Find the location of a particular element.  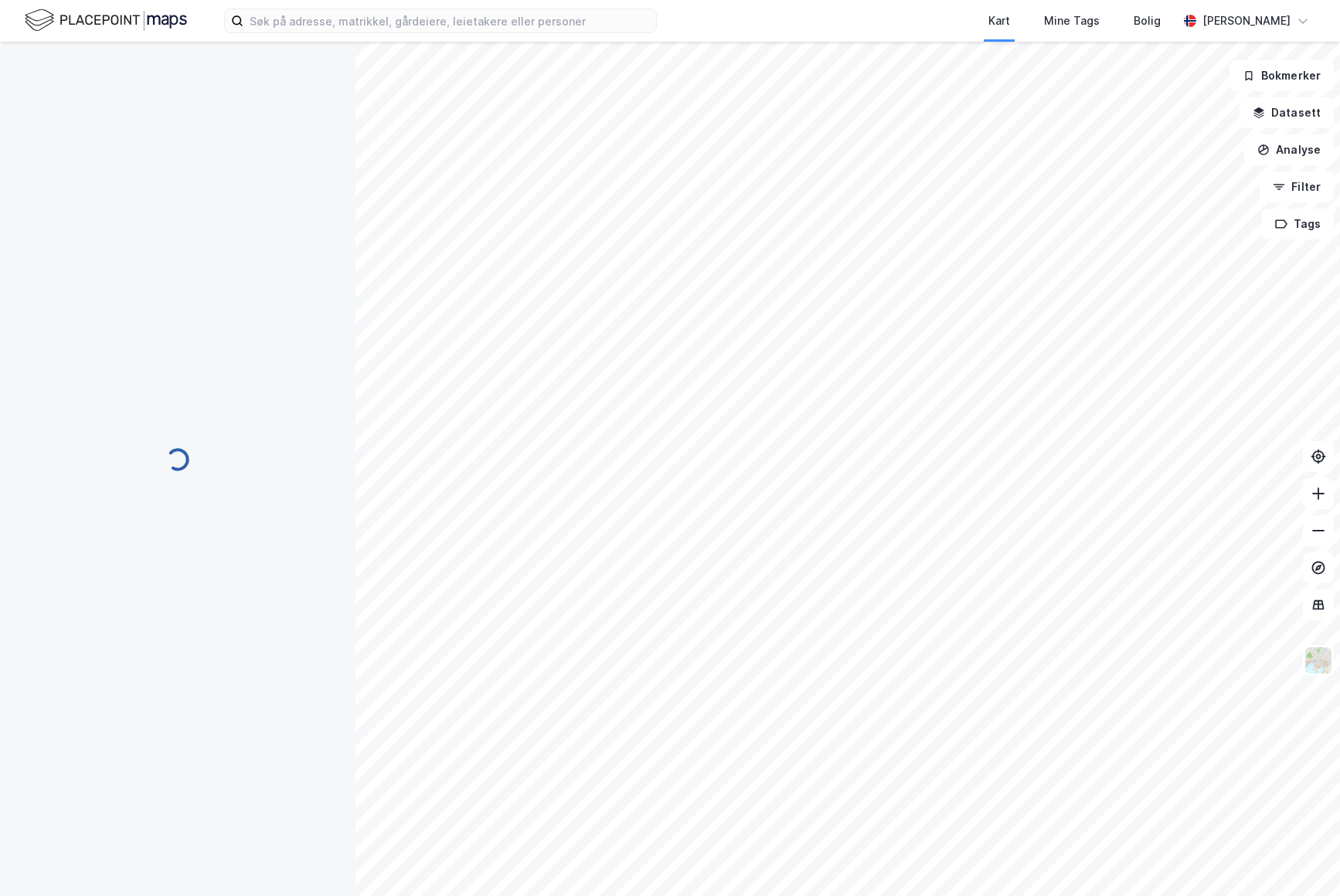

img: Z is located at coordinates (1318, 660).